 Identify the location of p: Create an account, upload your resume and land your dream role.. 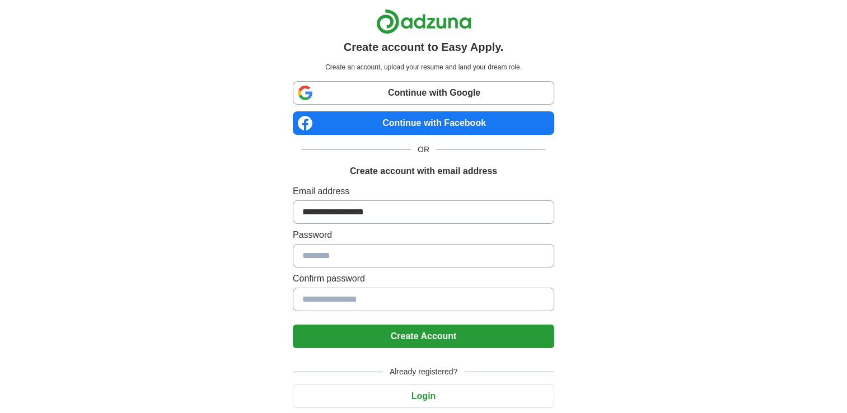
(423, 67).